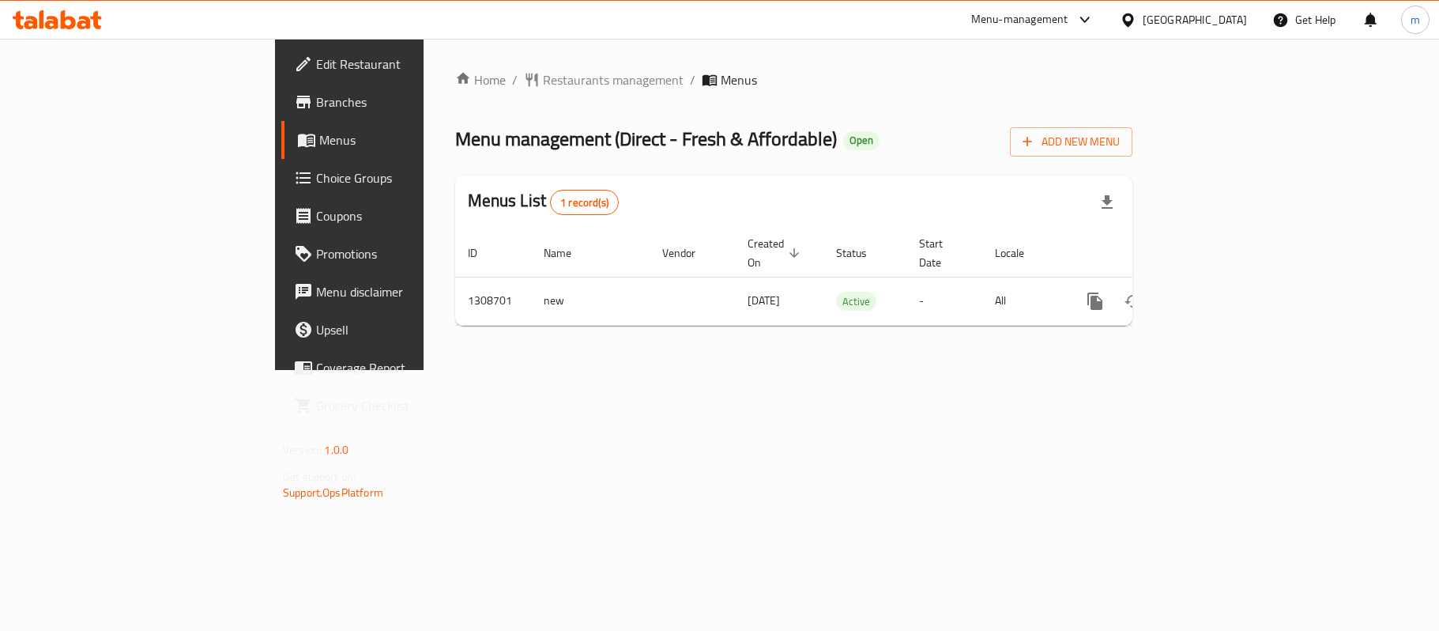 The width and height of the screenshot is (1439, 631). What do you see at coordinates (861, 140) in the screenshot?
I see `span: Open` at bounding box center [861, 140].